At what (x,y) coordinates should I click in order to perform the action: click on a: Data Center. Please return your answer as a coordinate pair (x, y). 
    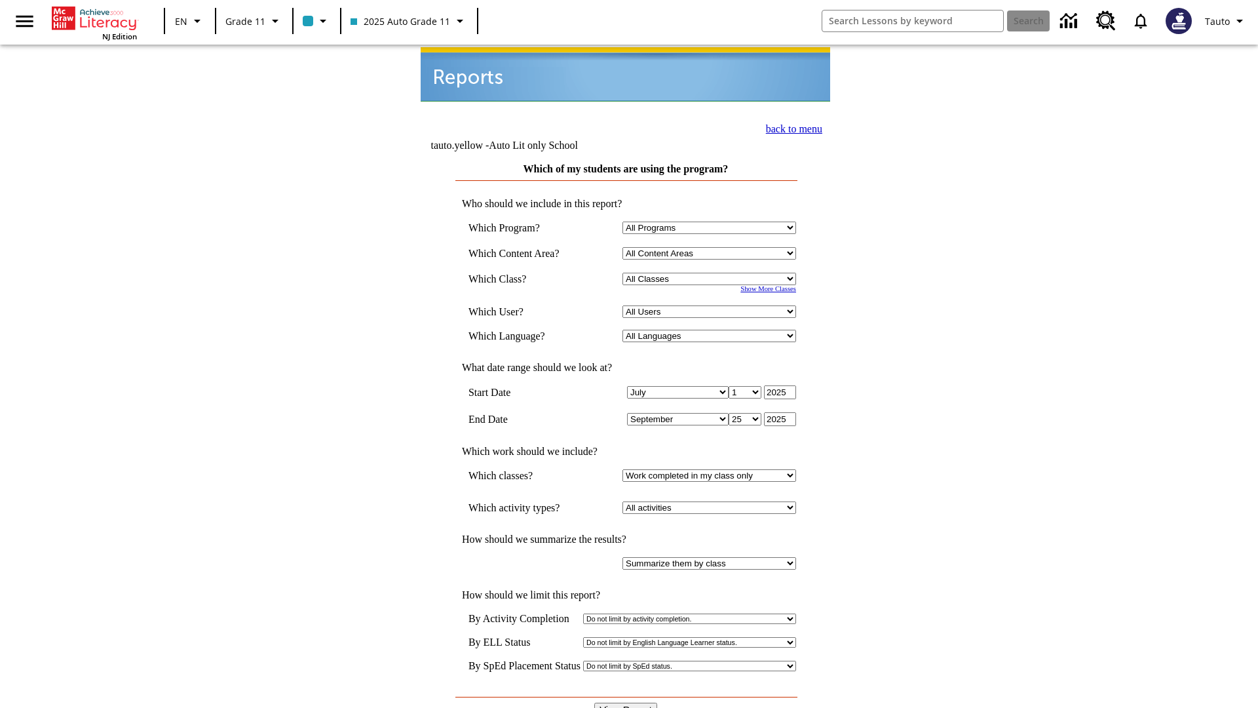
    Looking at the image, I should click on (1070, 21).